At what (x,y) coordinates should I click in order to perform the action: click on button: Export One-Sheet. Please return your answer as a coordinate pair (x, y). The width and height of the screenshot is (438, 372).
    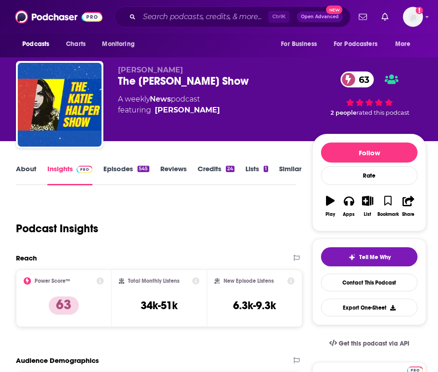
    Looking at the image, I should click on (369, 307).